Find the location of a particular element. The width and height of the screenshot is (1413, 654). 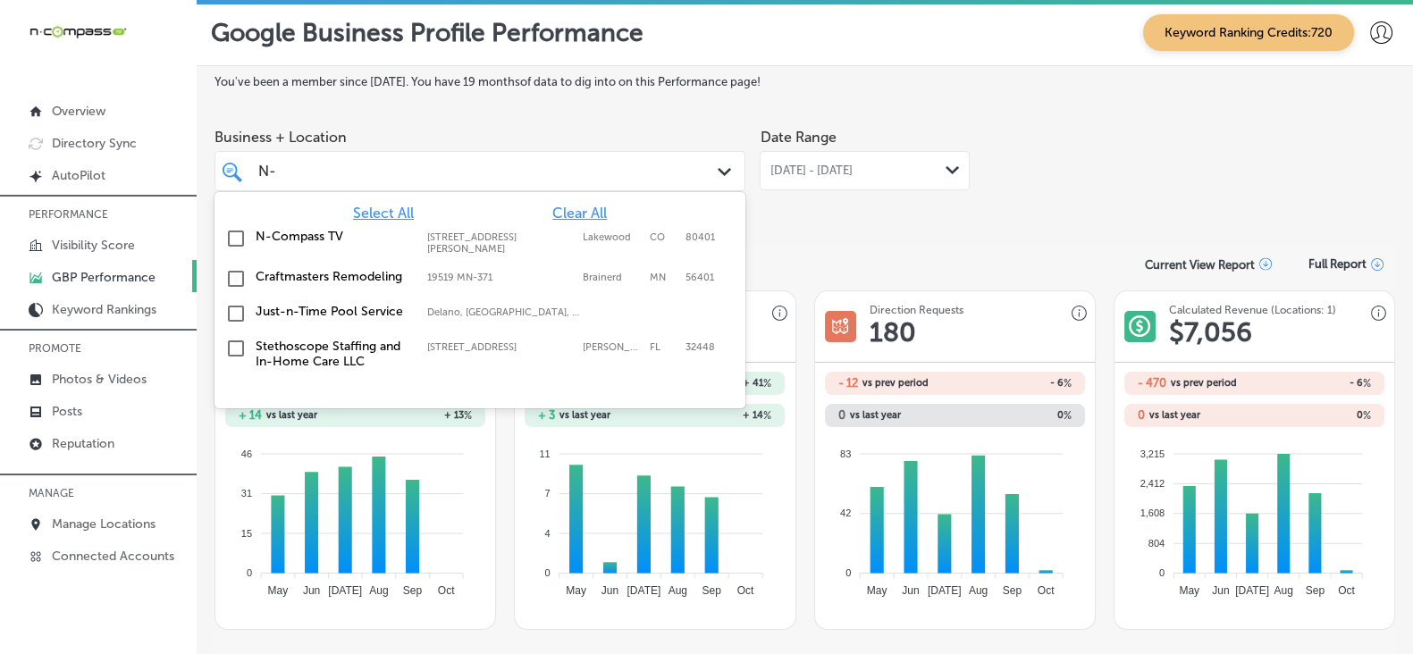

span: Full Report is located at coordinates (1337, 264).